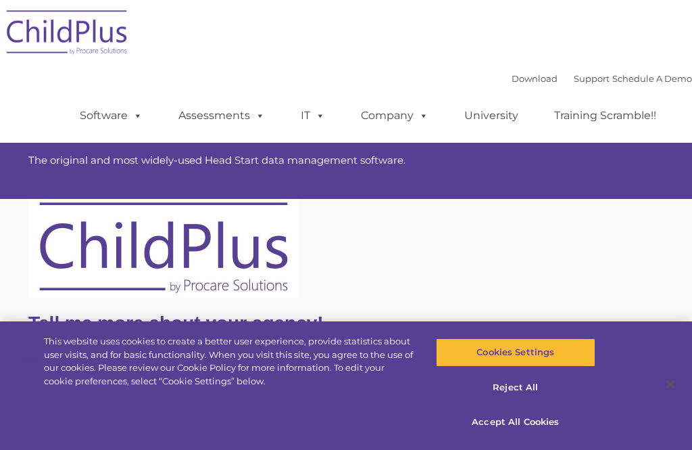 The height and width of the screenshot is (450, 692). Describe the element at coordinates (516, 387) in the screenshot. I see `button: Reject All` at that location.